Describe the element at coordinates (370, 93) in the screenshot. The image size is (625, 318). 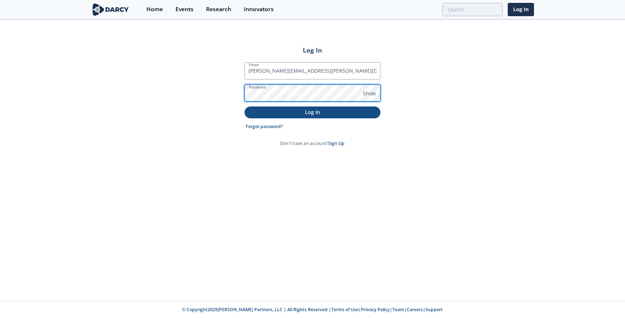
I see `span: Show` at that location.